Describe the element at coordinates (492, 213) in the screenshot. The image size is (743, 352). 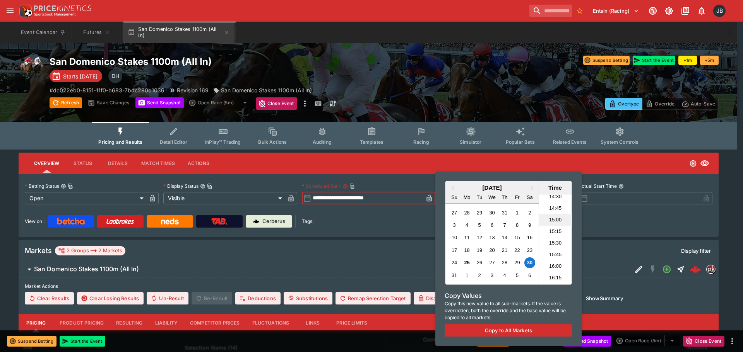
I see `div: Choose Wednesday, July 30th, 2025` at that location.